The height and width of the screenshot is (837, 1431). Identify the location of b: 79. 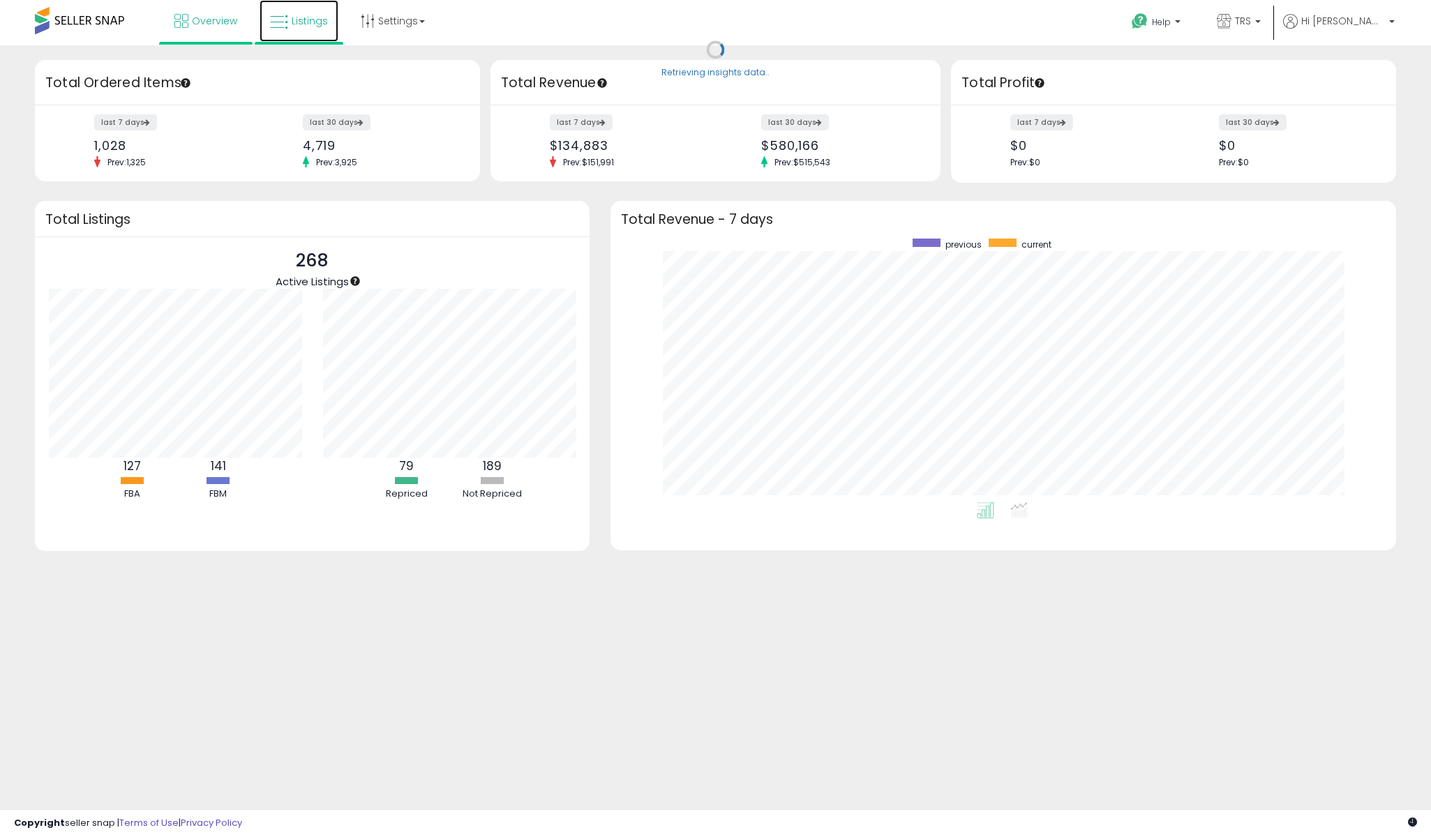
(406, 466).